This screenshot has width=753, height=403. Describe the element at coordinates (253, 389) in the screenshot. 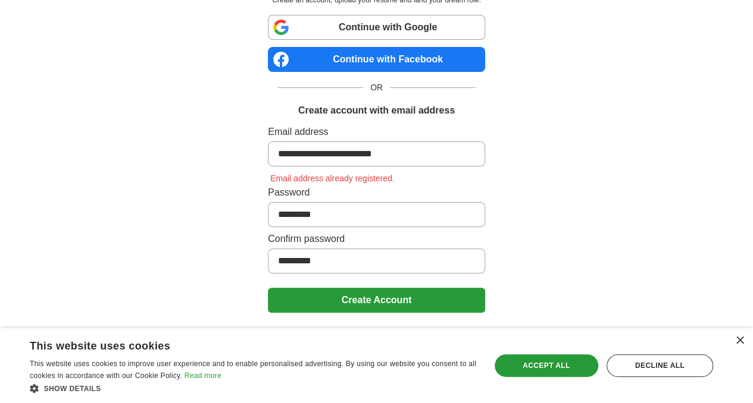

I see `div: Show details` at that location.